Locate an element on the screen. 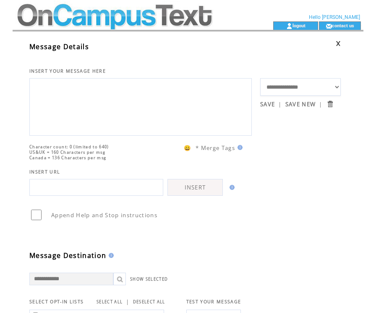 This screenshot has width=376, height=313. a: SAVE NEW is located at coordinates (300, 104).